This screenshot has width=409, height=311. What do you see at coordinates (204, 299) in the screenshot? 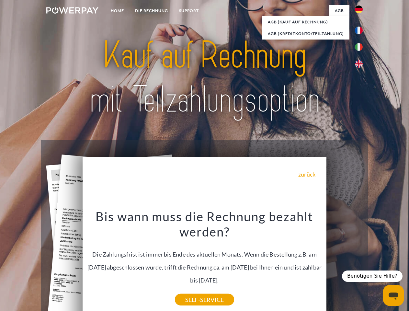
I see `a: SELF-SERVICE` at bounding box center [204, 299].